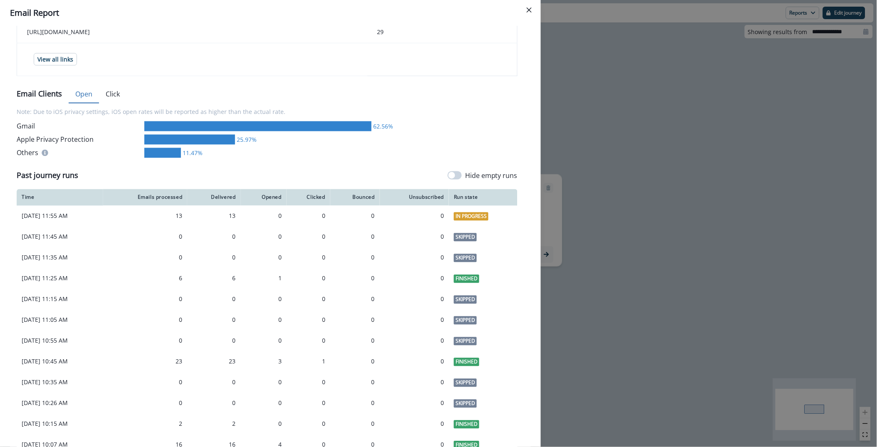 The height and width of the screenshot is (447, 877). What do you see at coordinates (79, 140) in the screenshot?
I see `div: Apple Privacy Protection` at bounding box center [79, 140].